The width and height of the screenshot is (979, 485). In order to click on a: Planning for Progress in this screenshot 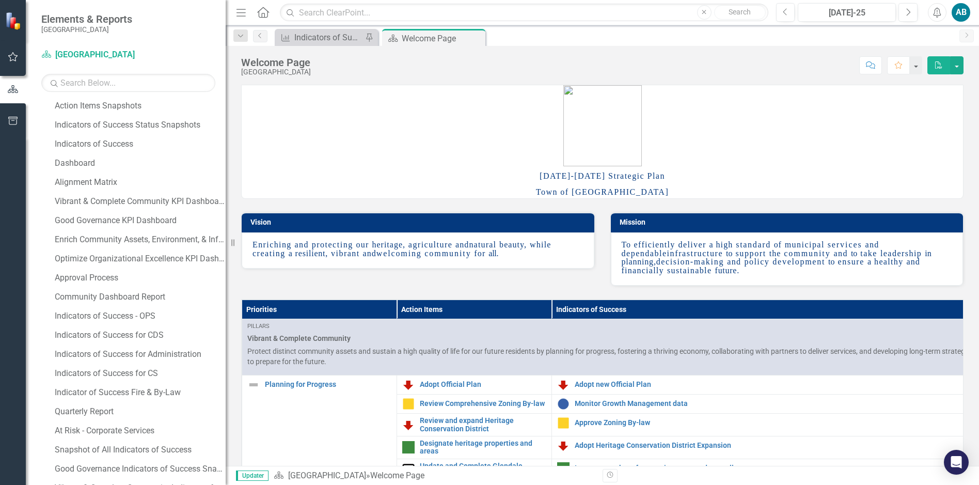, I will do `click(328, 384)`.